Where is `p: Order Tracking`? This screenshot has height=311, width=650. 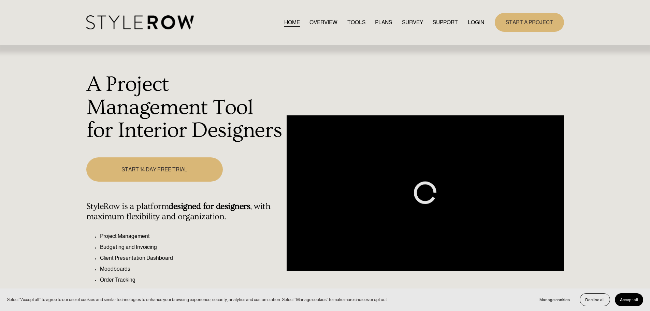 p: Order Tracking is located at coordinates (191, 280).